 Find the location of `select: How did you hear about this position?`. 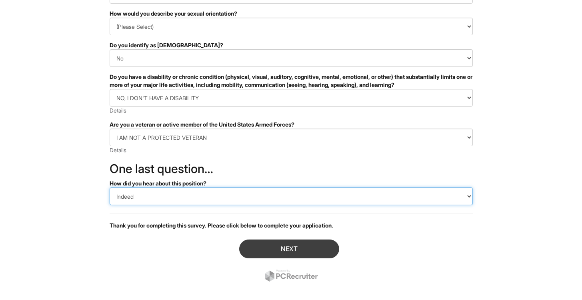

select: How did you hear about this position? is located at coordinates (291, 196).